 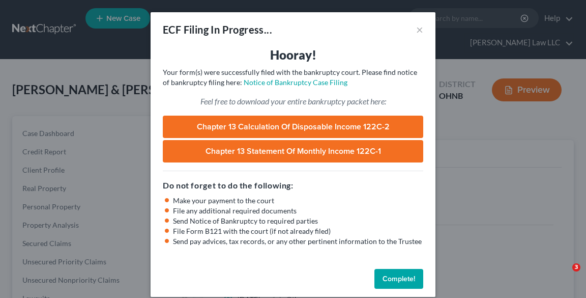 What do you see at coordinates (290, 77) in the screenshot?
I see `span: Your form(s) were successfully filed with the bankruptcy court. Please find notice of bankruptcy ...` at bounding box center [290, 77].